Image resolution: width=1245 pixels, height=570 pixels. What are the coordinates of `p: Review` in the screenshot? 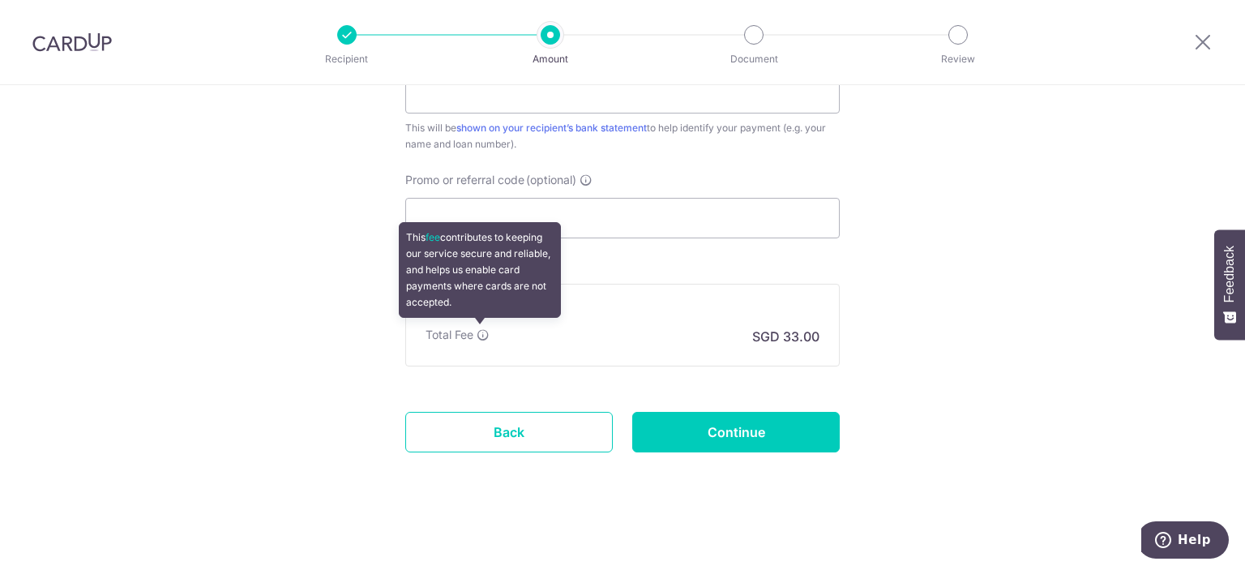 It's located at (958, 59).